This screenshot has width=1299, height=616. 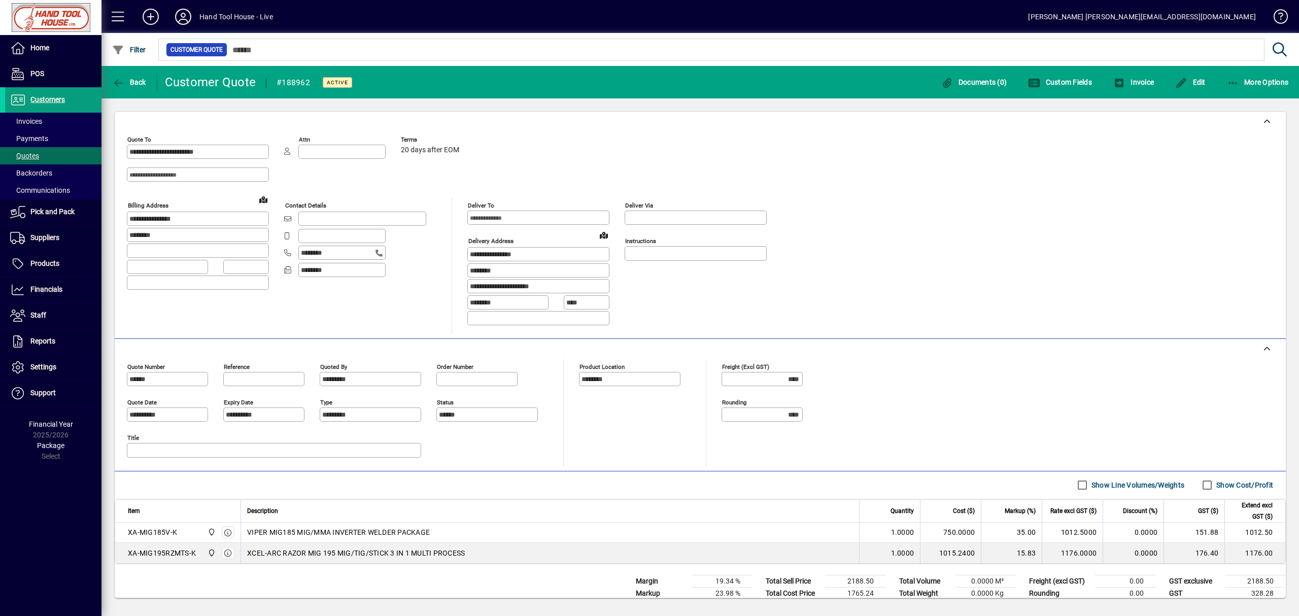 What do you see at coordinates (1258, 82) in the screenshot?
I see `span: More Options` at bounding box center [1258, 82].